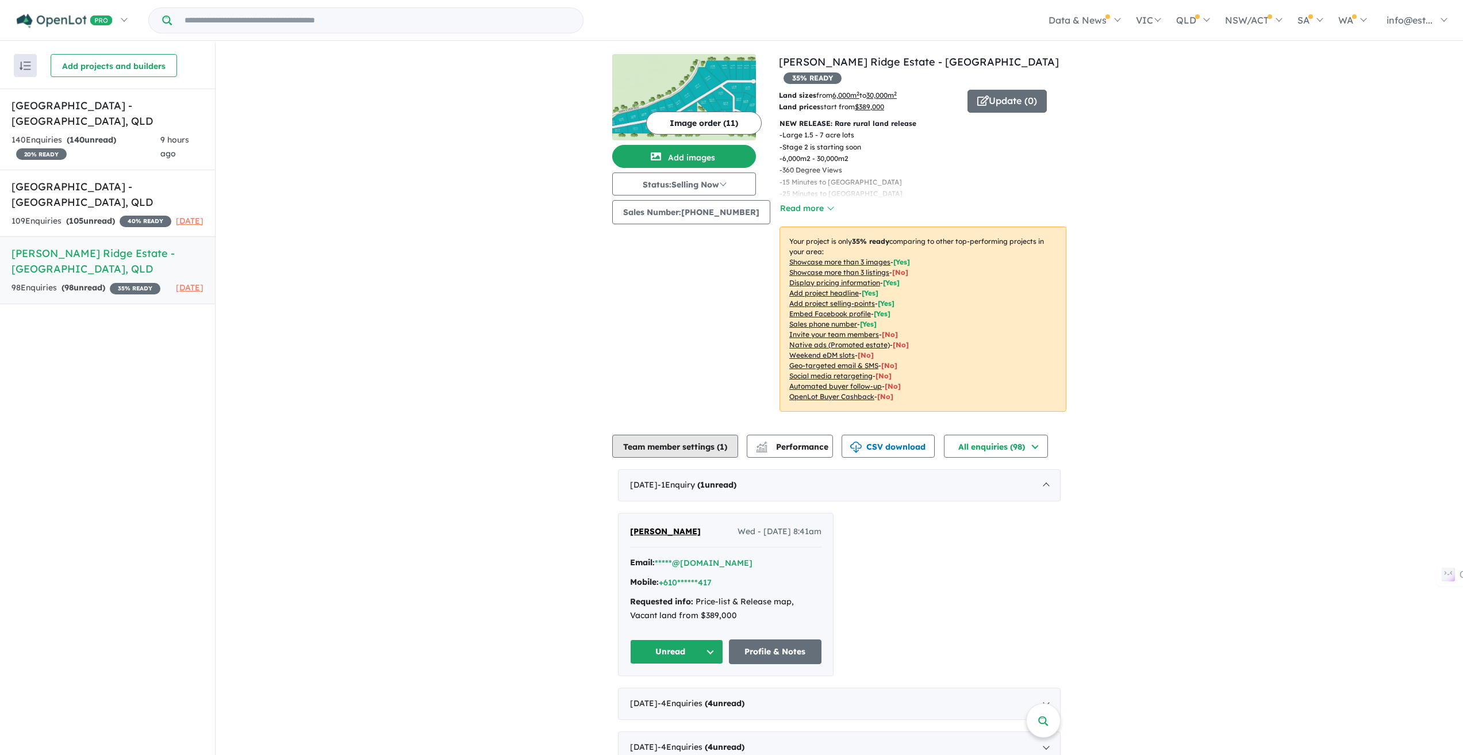 This screenshot has height=755, width=1463. Describe the element at coordinates (840, 262) in the screenshot. I see `u: Showcase more than 3 images` at that location.